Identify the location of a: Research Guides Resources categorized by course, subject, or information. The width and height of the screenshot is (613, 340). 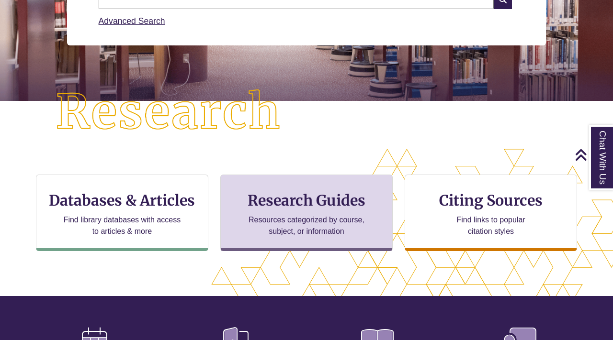
(306, 213).